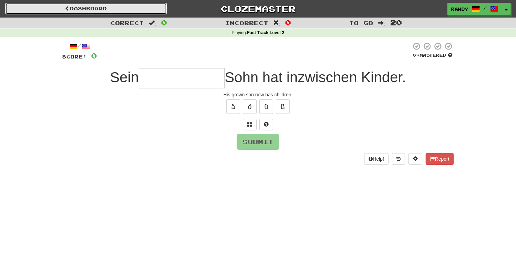 Image resolution: width=516 pixels, height=256 pixels. I want to click on span: Sohn hat inzwischen Kinder., so click(315, 77).